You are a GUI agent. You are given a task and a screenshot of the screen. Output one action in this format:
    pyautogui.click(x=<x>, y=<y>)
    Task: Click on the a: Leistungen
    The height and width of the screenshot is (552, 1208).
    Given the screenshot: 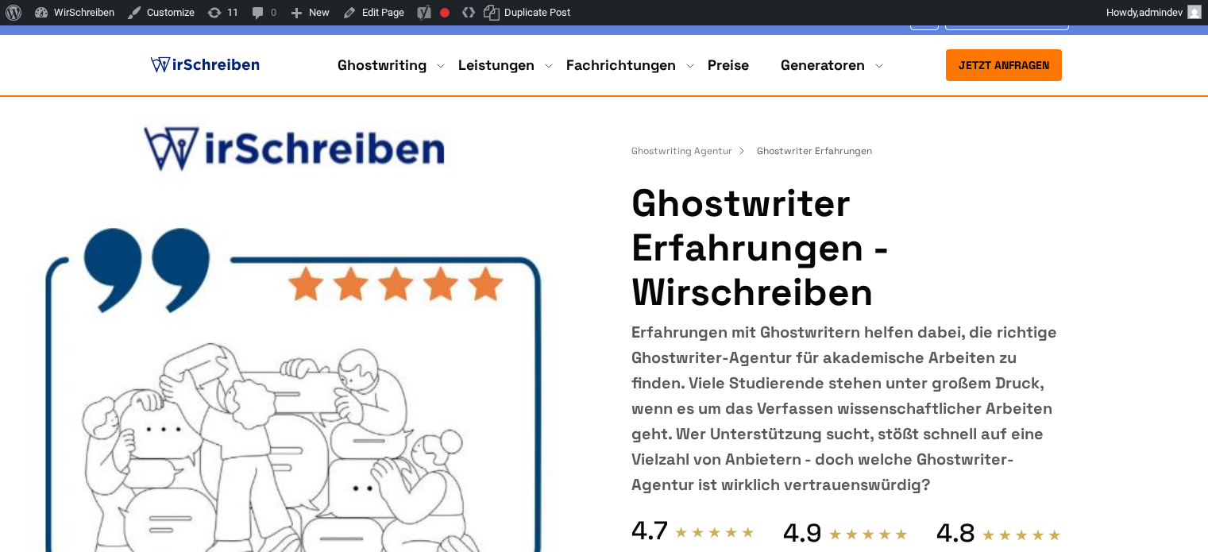 What is the action you would take?
    pyautogui.click(x=496, y=65)
    